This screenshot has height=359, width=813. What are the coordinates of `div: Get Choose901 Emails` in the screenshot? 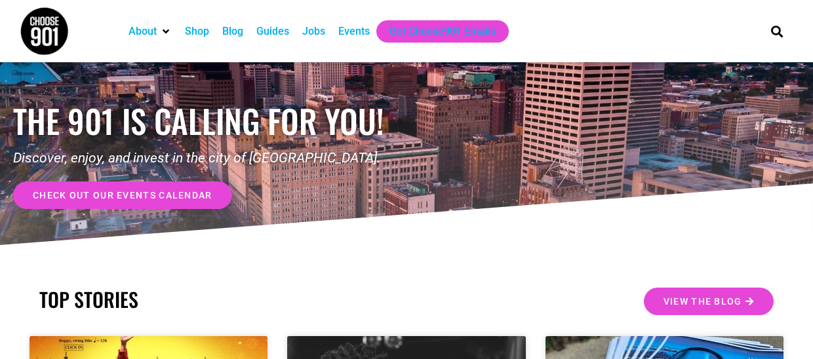 It's located at (443, 31).